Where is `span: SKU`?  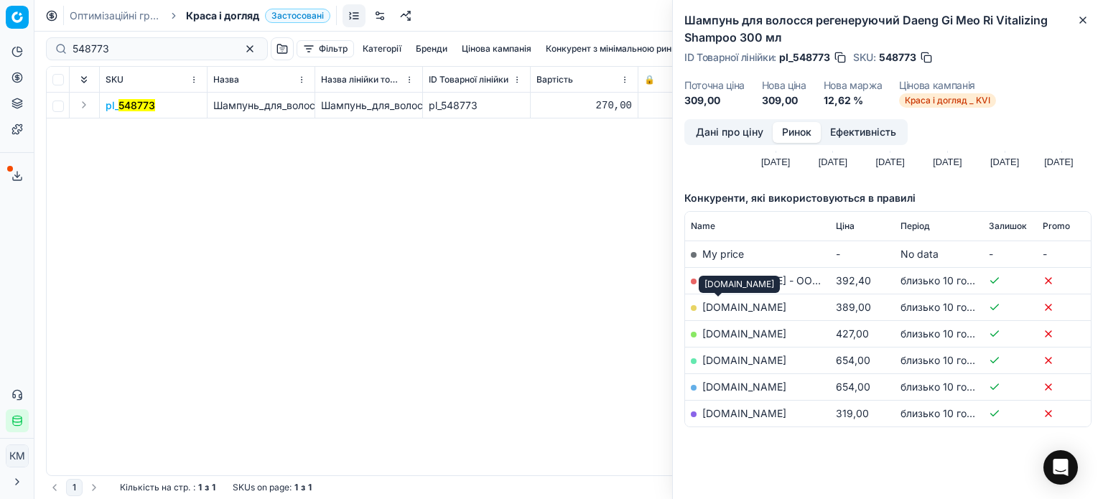
span: SKU is located at coordinates (114, 80).